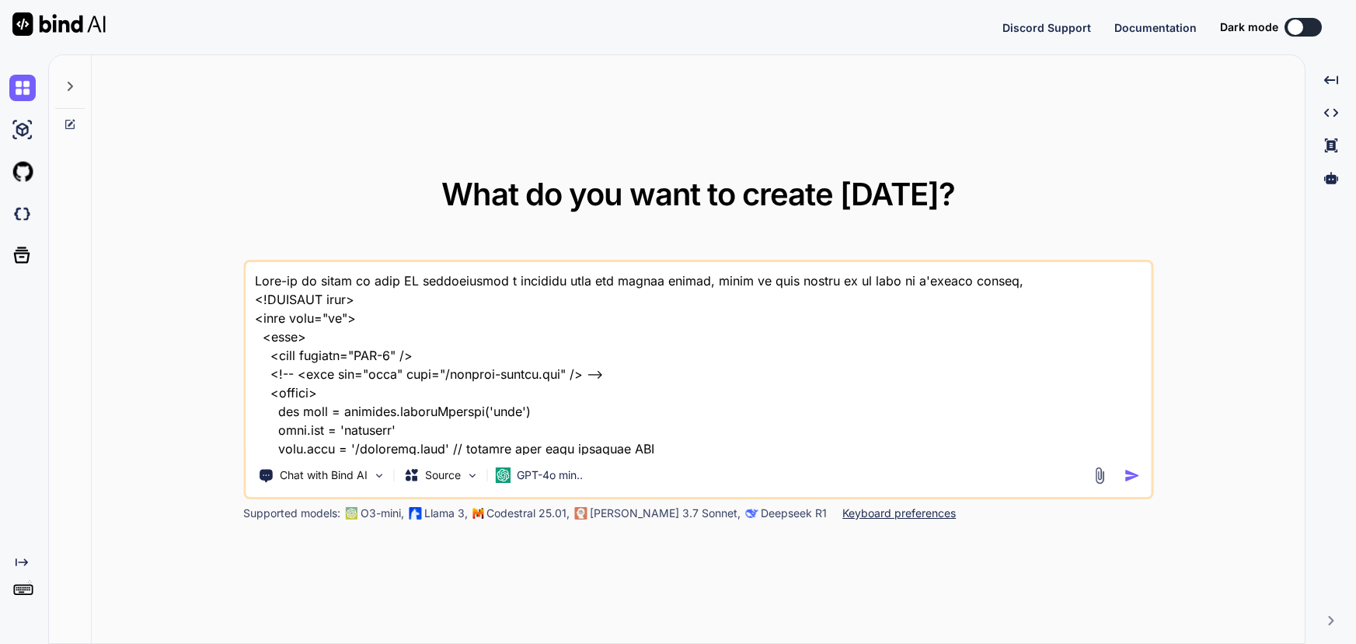 The height and width of the screenshot is (644, 1356). What do you see at coordinates (1156, 27) in the screenshot?
I see `button: Documentation` at bounding box center [1156, 27].